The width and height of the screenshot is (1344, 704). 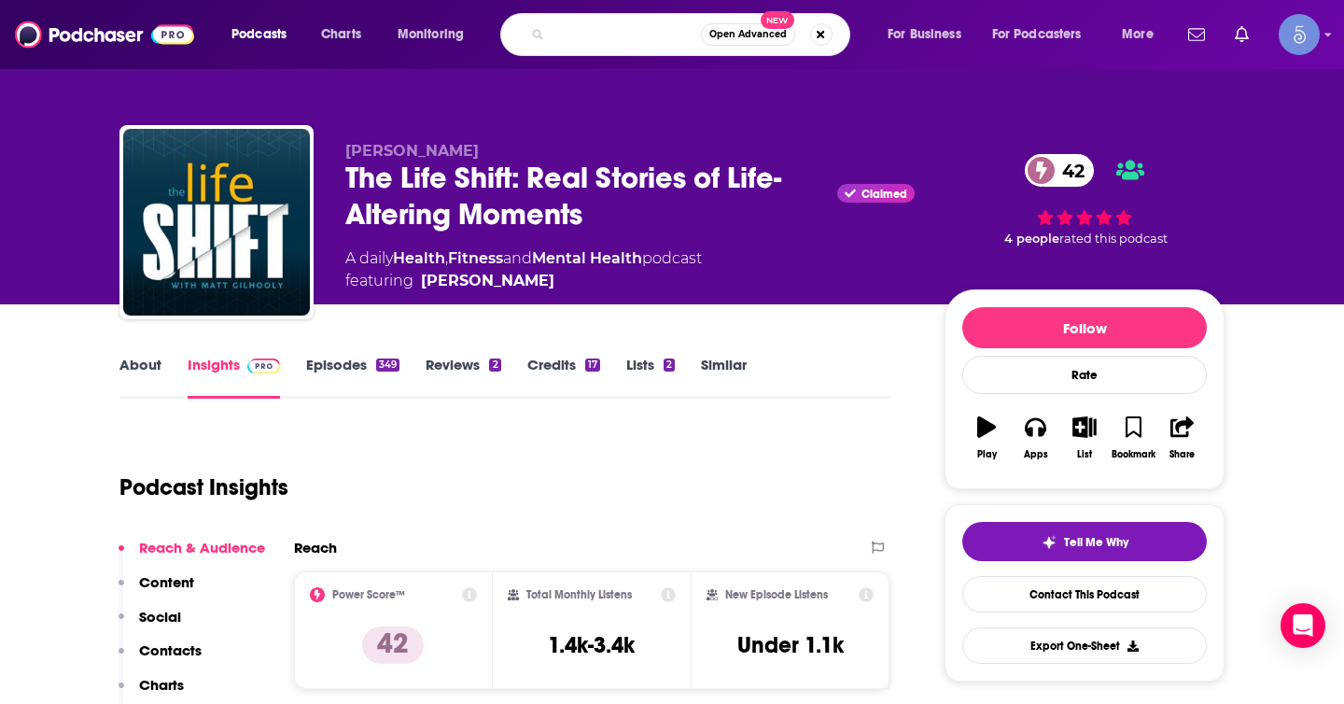 What do you see at coordinates (487, 281) in the screenshot?
I see `a: Matt Gilhooly` at bounding box center [487, 281].